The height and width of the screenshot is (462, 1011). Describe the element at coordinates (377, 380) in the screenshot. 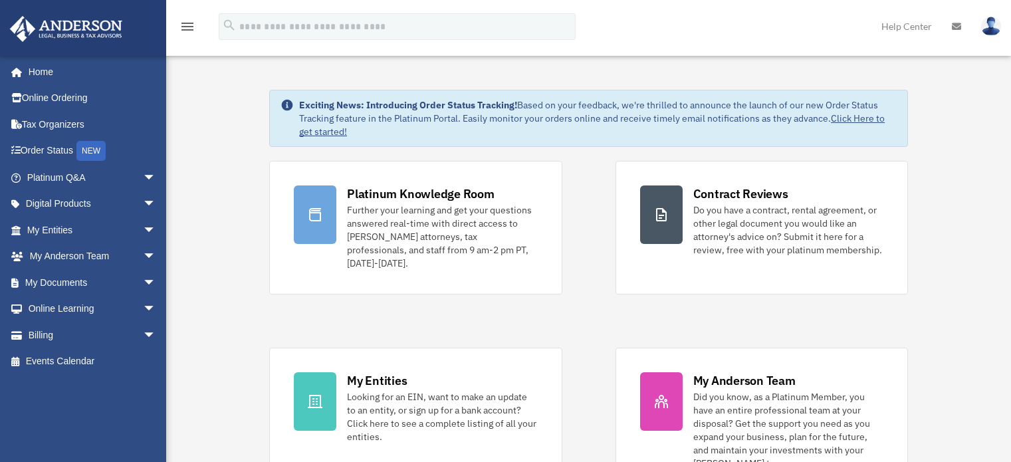

I see `div: My Entities` at that location.